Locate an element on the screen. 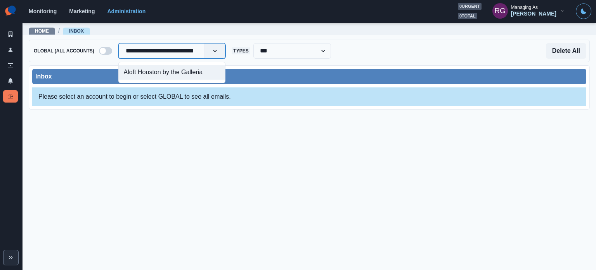 The height and width of the screenshot is (270, 596). span: 0 total is located at coordinates (468, 16).